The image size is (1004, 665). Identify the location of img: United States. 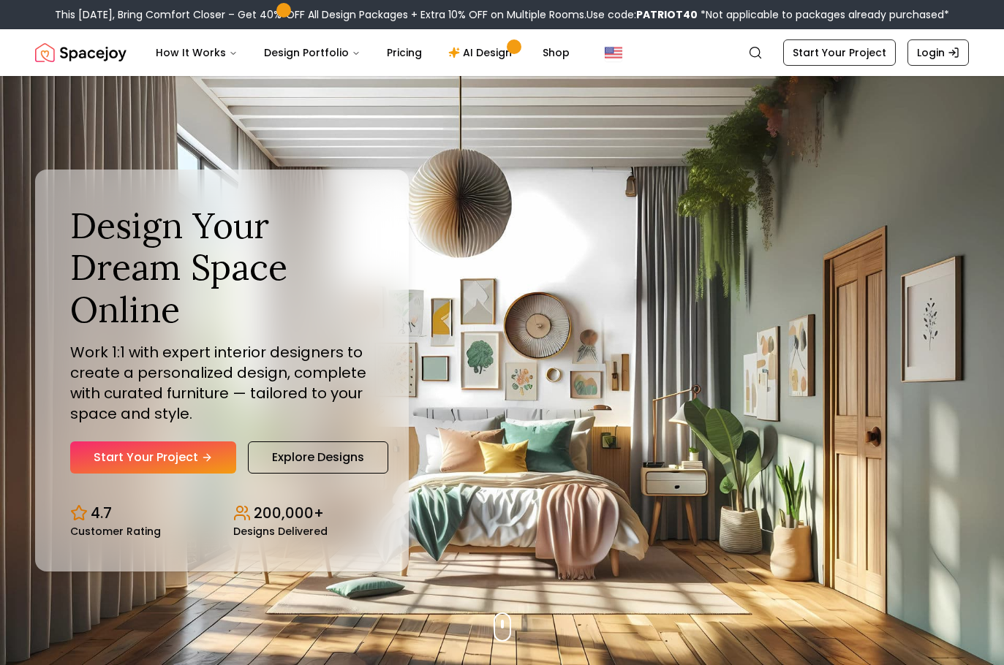
(613, 53).